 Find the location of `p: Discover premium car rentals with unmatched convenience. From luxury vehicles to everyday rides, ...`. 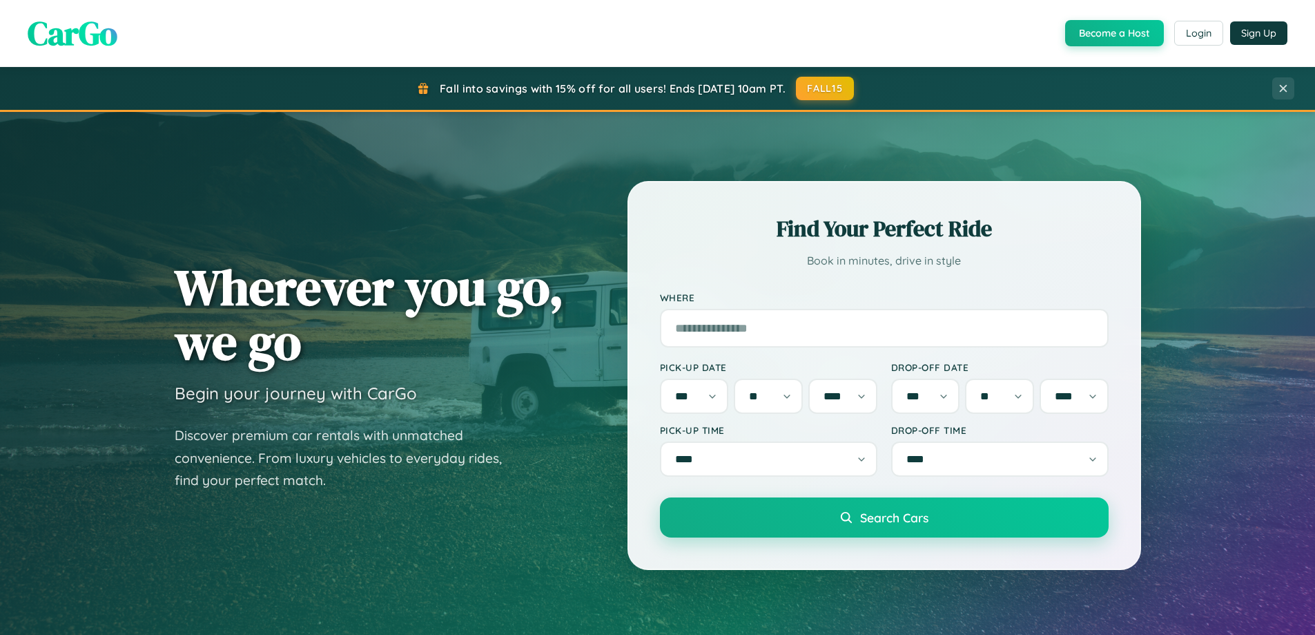

p: Discover premium car rentals with unmatched convenience. From luxury vehicles to everyday rides, ... is located at coordinates (347, 458).